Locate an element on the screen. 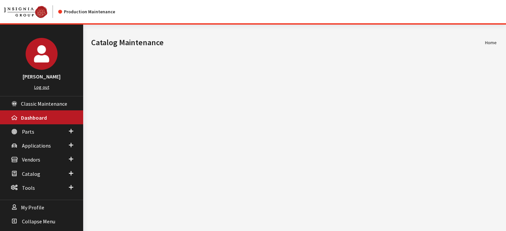 This screenshot has width=506, height=231. div: Production Maintenance is located at coordinates (86, 12).